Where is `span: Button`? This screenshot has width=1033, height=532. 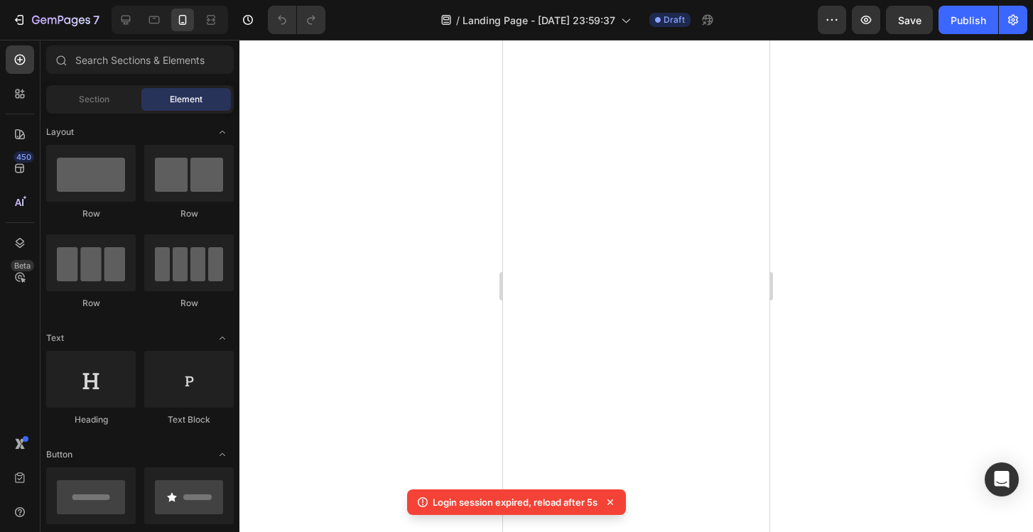 span: Button is located at coordinates (59, 455).